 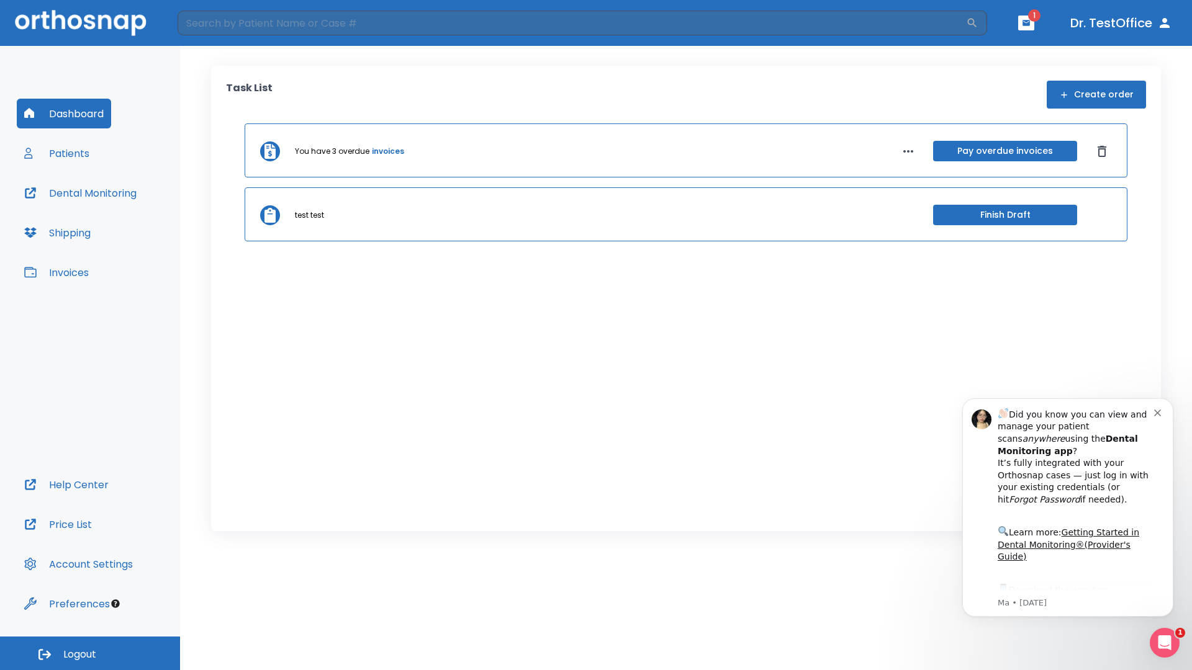 I want to click on button: Create order, so click(x=1096, y=94).